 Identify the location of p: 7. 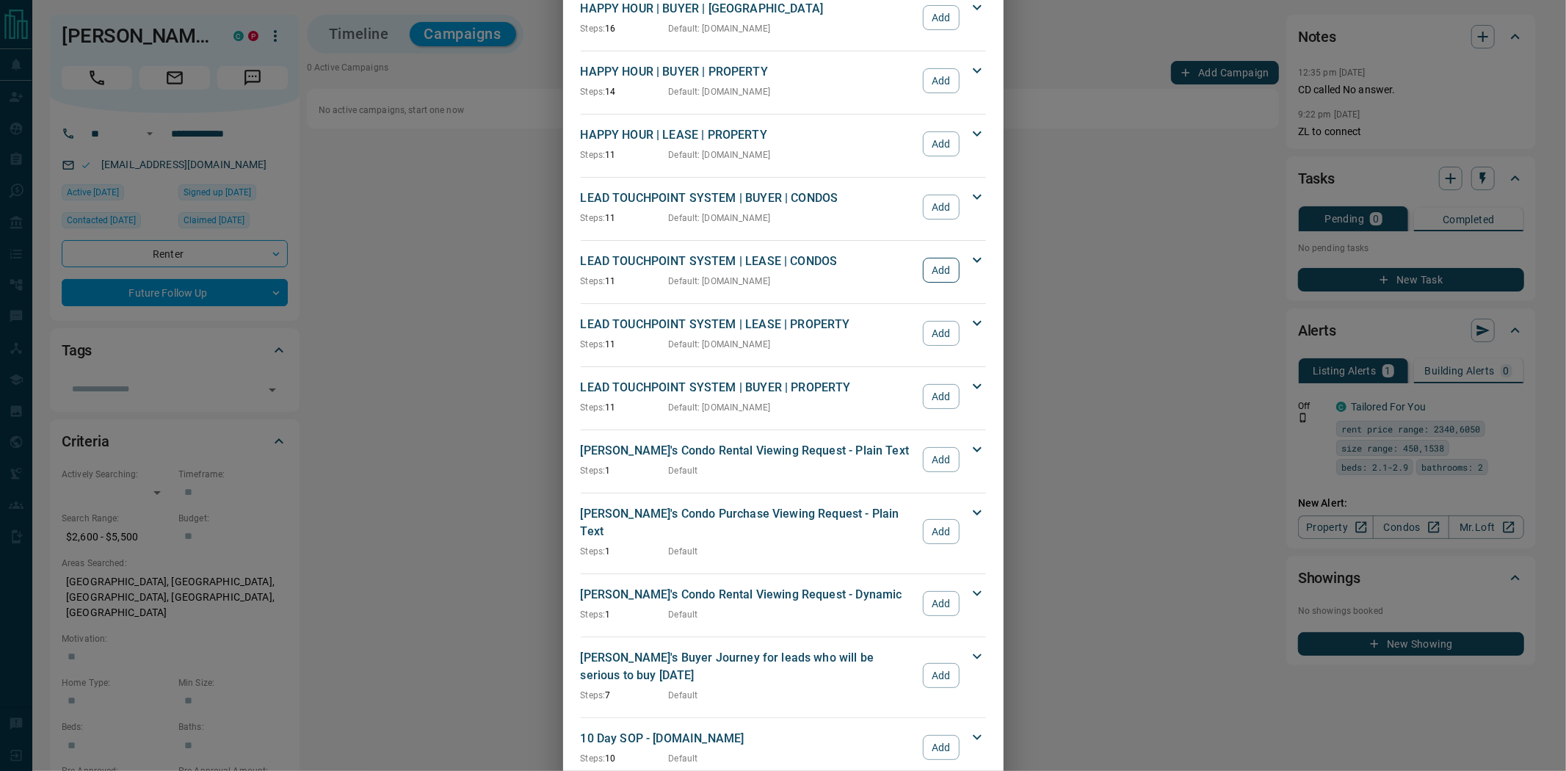
(625, 695).